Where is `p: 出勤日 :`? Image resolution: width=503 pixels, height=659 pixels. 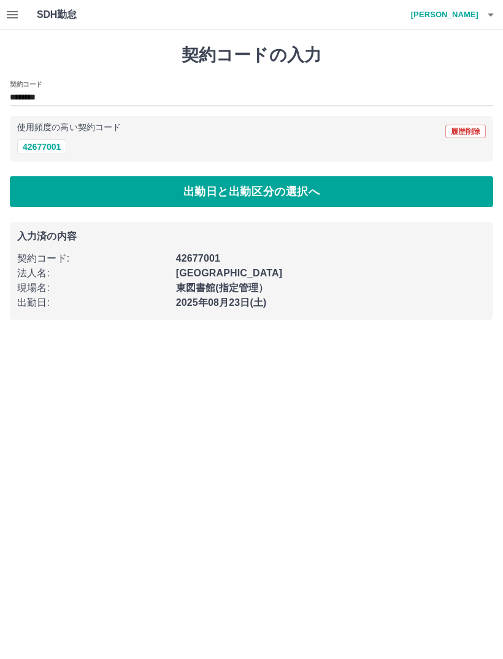
p: 出勤日 : is located at coordinates (93, 303).